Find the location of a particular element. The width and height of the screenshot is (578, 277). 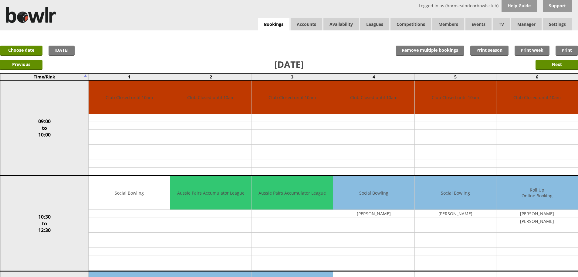

span: Settings is located at coordinates (558, 24).